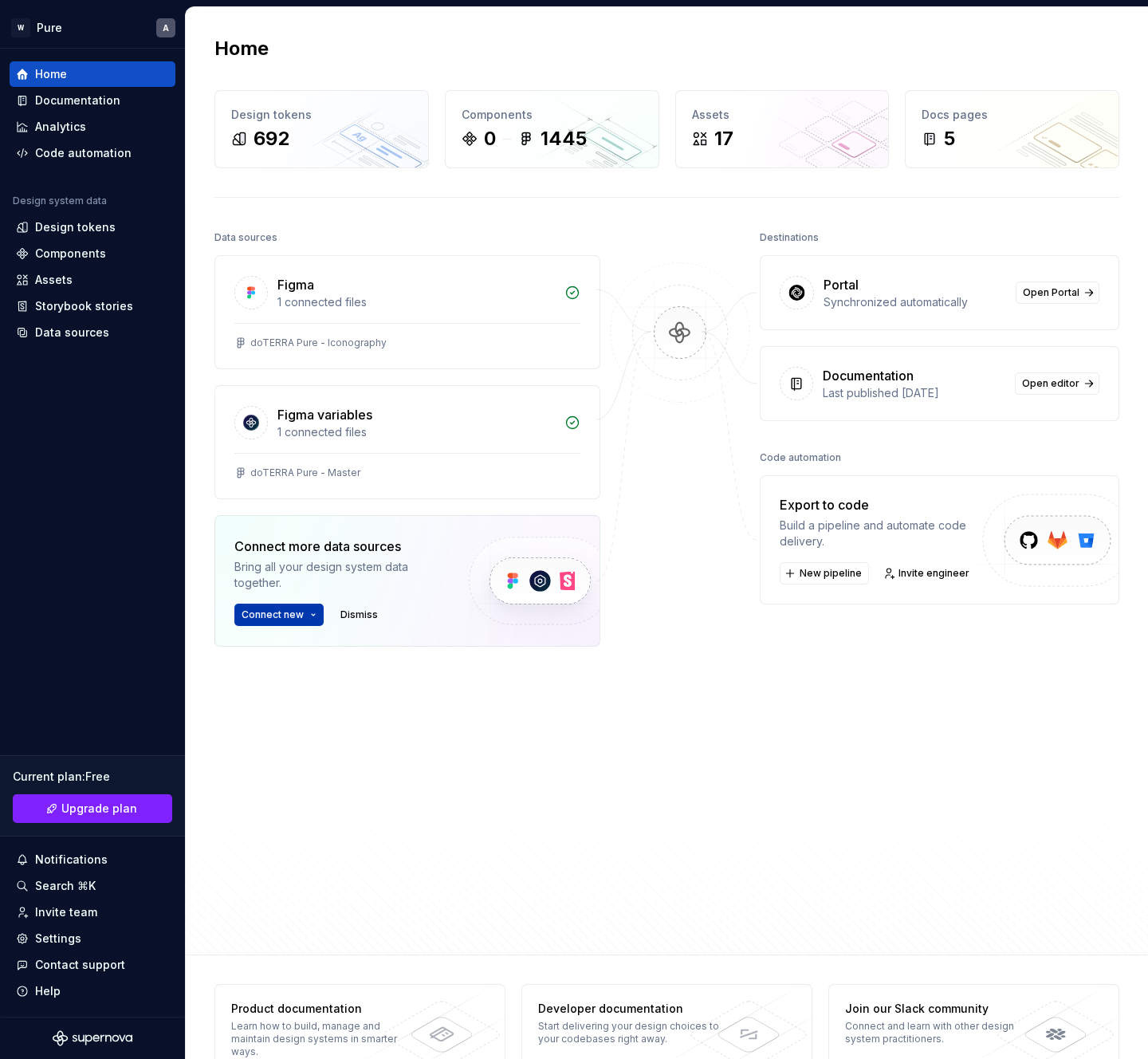 This screenshot has width=1148, height=1059. What do you see at coordinates (271, 139) in the screenshot?
I see `div: 692` at bounding box center [271, 139].